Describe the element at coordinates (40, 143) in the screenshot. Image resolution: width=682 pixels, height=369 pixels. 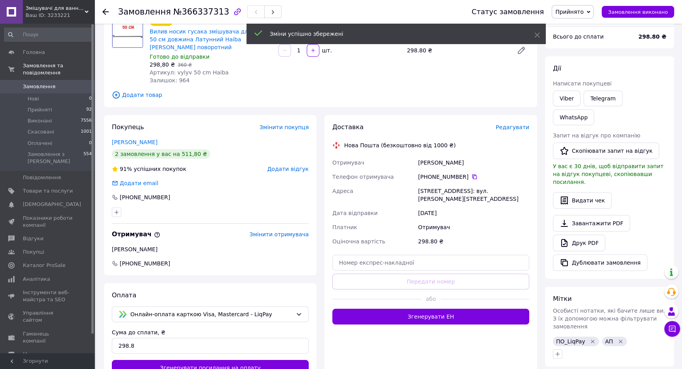
I see `span: Оплачені` at that location.